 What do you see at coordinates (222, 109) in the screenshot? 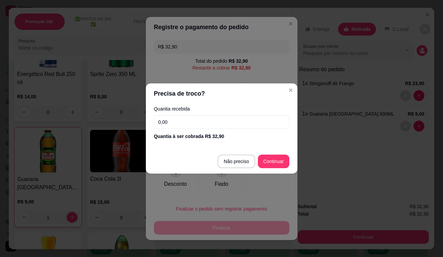
I see `label: Quantia recebida` at bounding box center [222, 109].